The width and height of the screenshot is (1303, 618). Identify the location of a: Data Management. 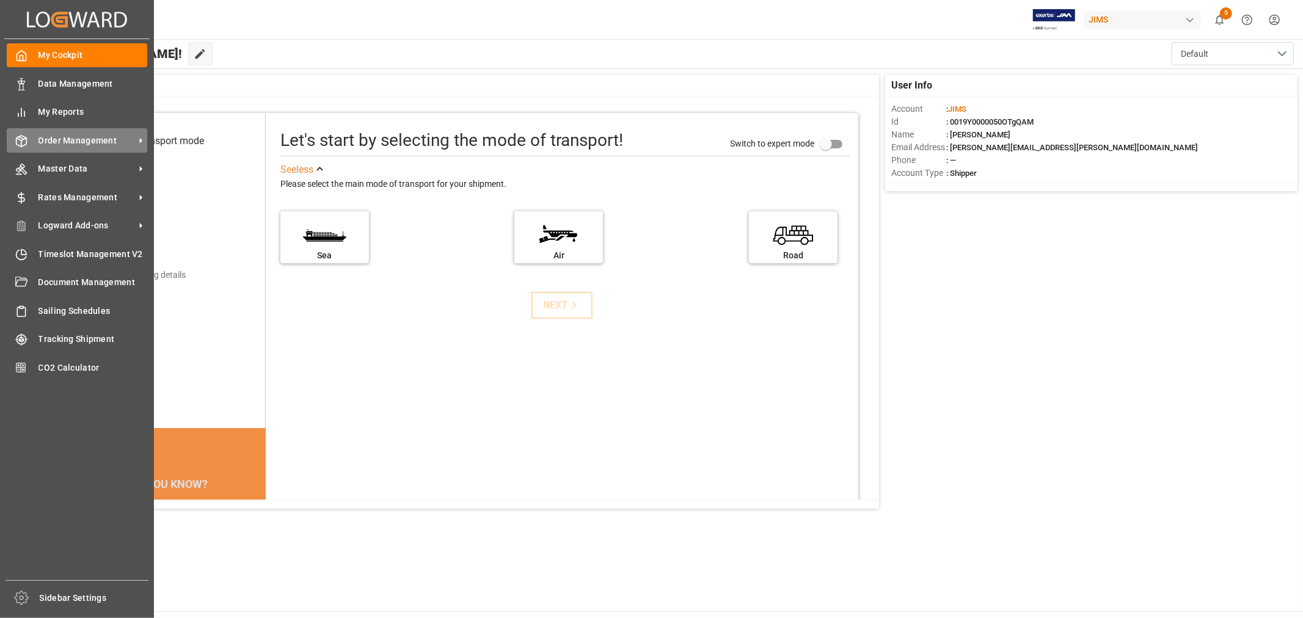
(77, 83).